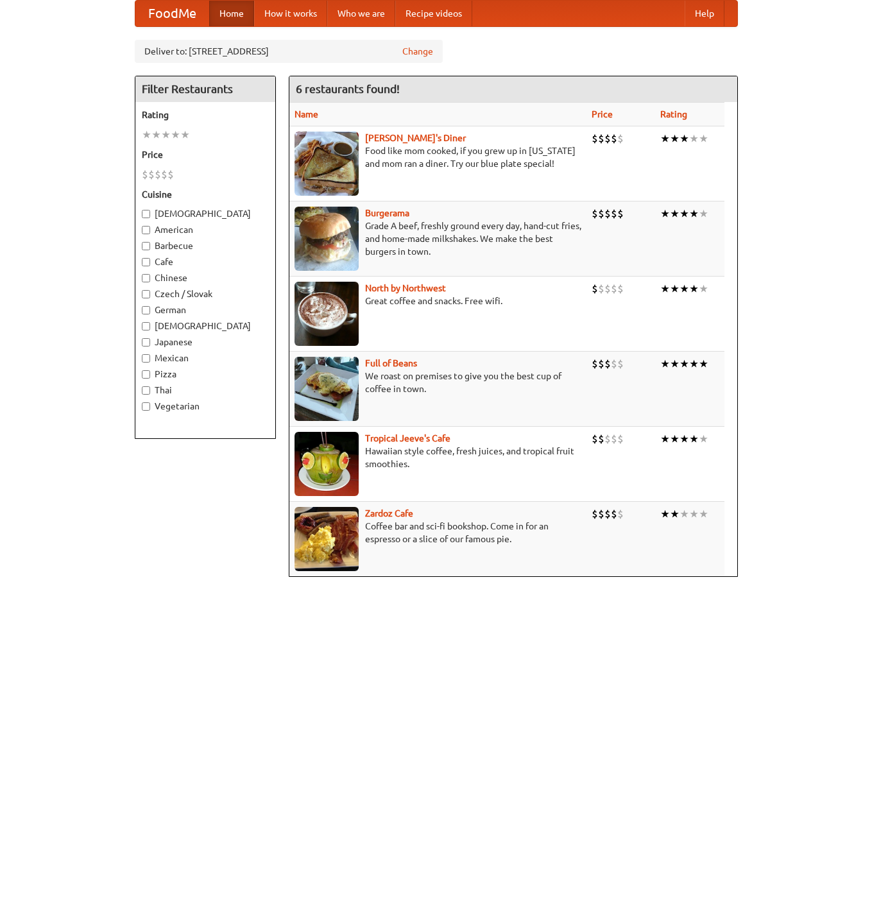 This screenshot has width=872, height=908. Describe the element at coordinates (146, 310) in the screenshot. I see `input: German` at that location.